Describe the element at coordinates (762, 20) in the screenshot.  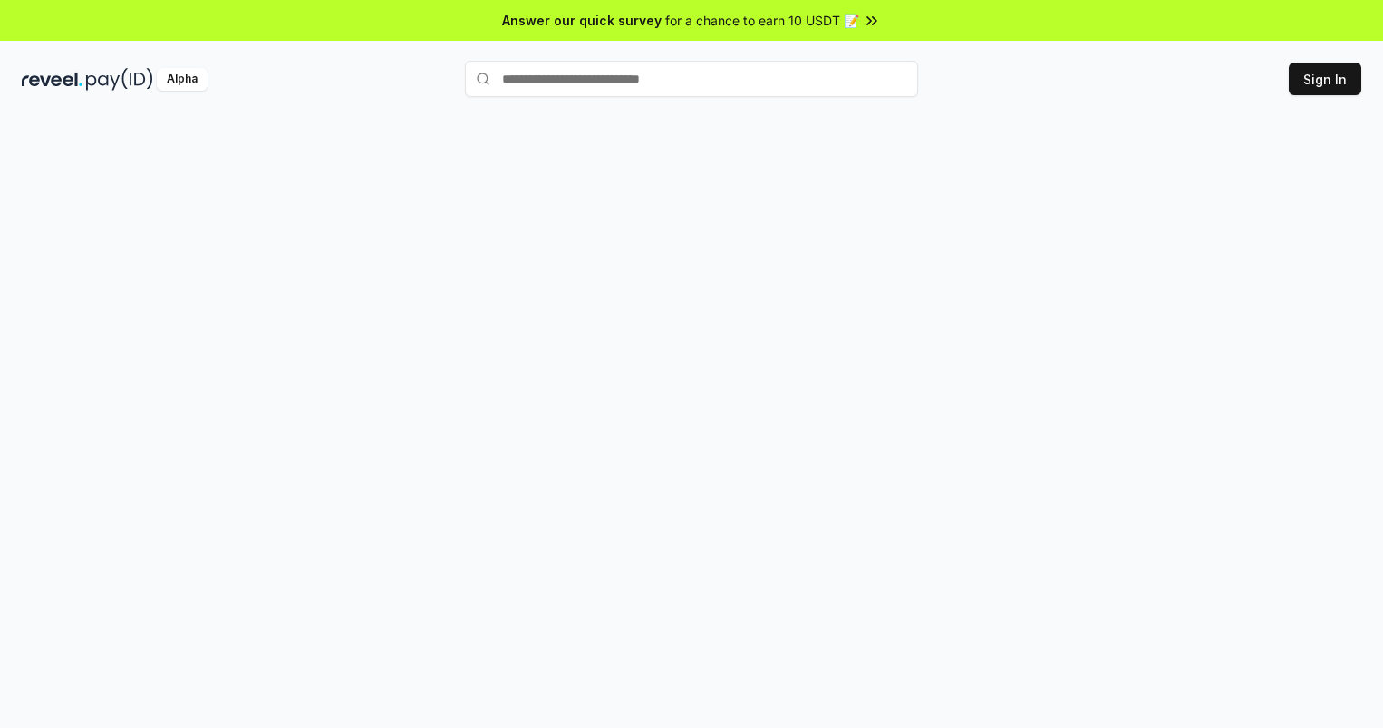
I see `span: for a chance to earn 10 USDT 📝` at that location.